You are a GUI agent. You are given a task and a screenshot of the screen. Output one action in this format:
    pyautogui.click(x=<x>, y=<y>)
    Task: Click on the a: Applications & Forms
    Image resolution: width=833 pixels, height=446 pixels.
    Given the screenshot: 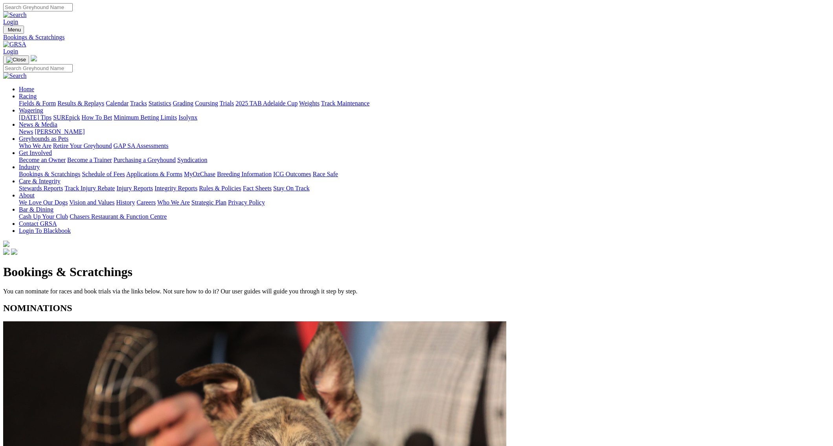 What is the action you would take?
    pyautogui.click(x=154, y=174)
    